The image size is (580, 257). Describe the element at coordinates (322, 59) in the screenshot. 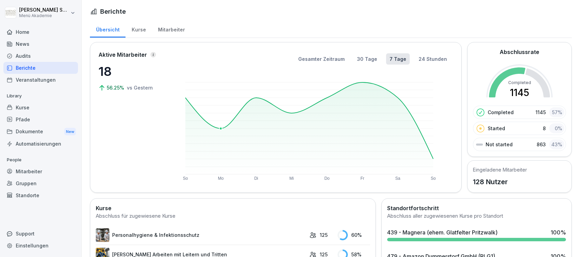

I see `button: Gesamter Zeitraum` at that location.